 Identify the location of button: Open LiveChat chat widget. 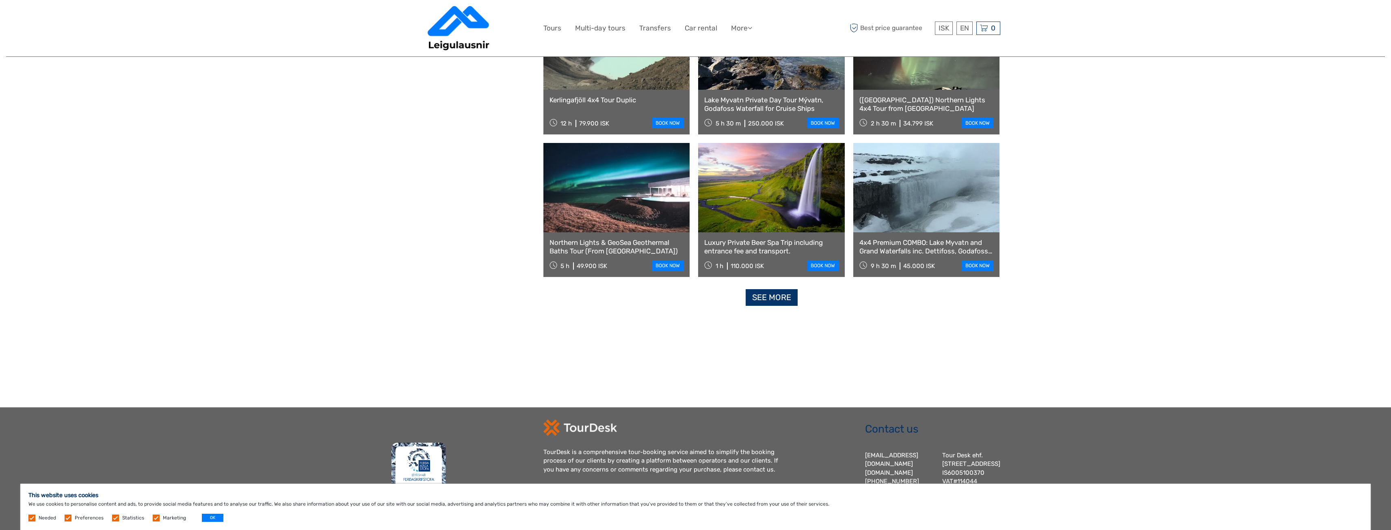
(98, 17).